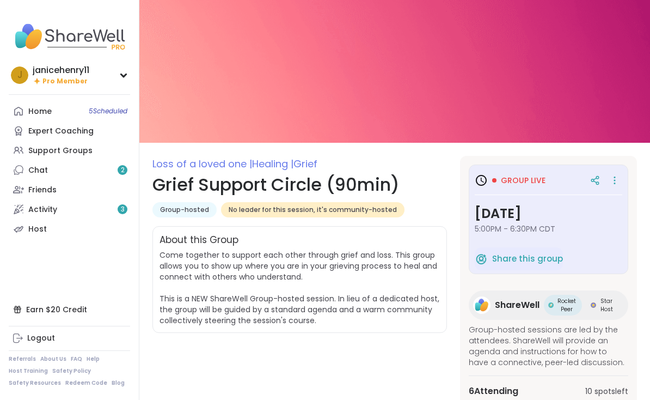 The width and height of the screenshot is (650, 400). I want to click on img: Rocket Peer, so click(551, 305).